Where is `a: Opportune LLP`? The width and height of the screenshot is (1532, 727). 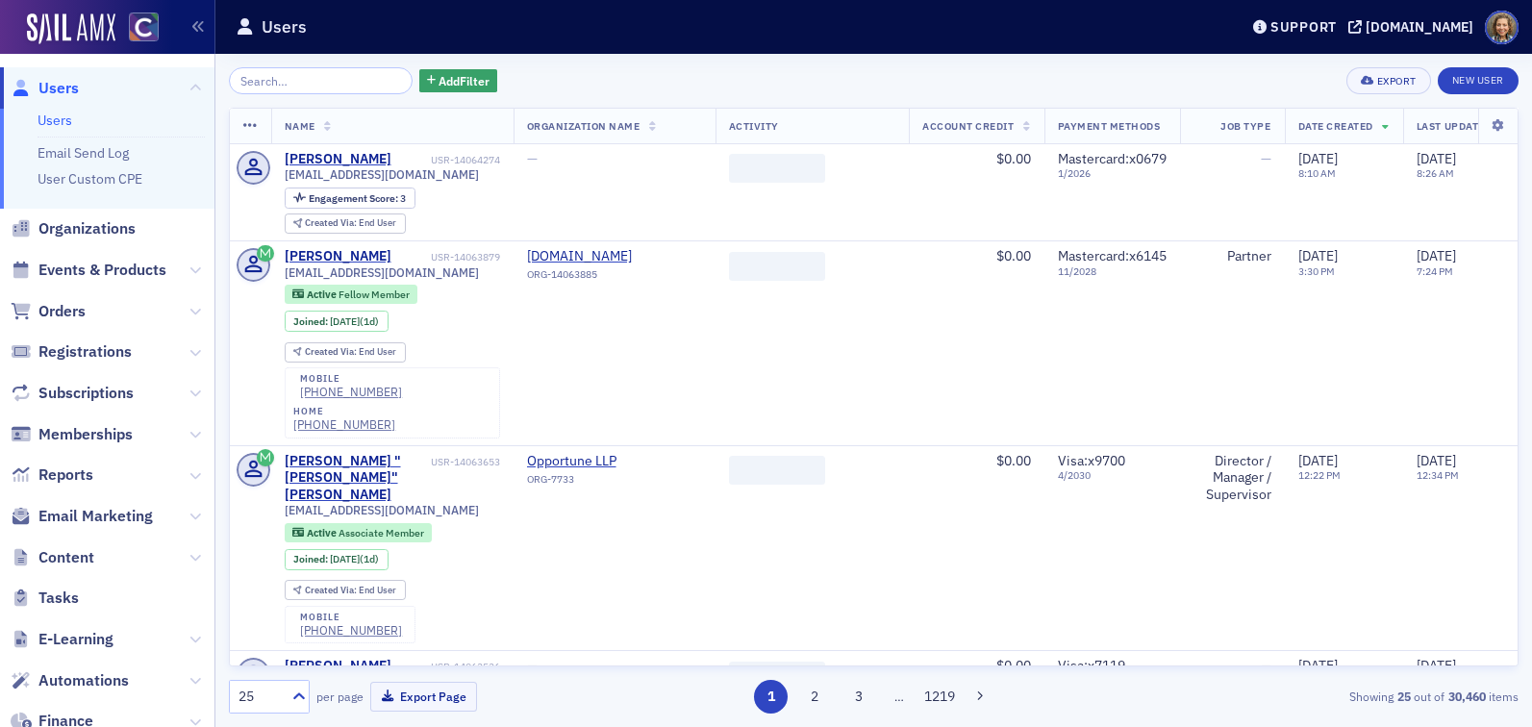
a: Opportune LLP is located at coordinates (614, 461).